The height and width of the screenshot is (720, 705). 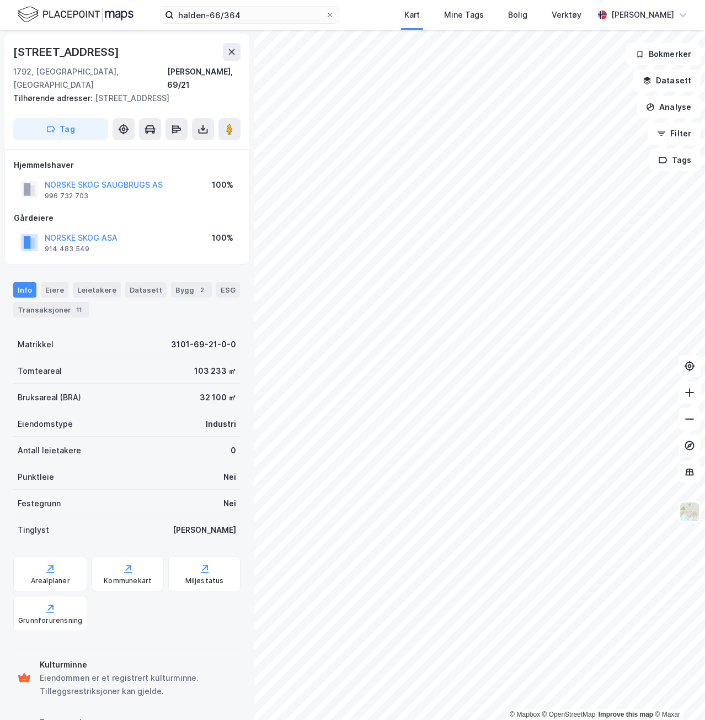 What do you see at coordinates (35, 344) in the screenshot?
I see `div: Matrikkel` at bounding box center [35, 344].